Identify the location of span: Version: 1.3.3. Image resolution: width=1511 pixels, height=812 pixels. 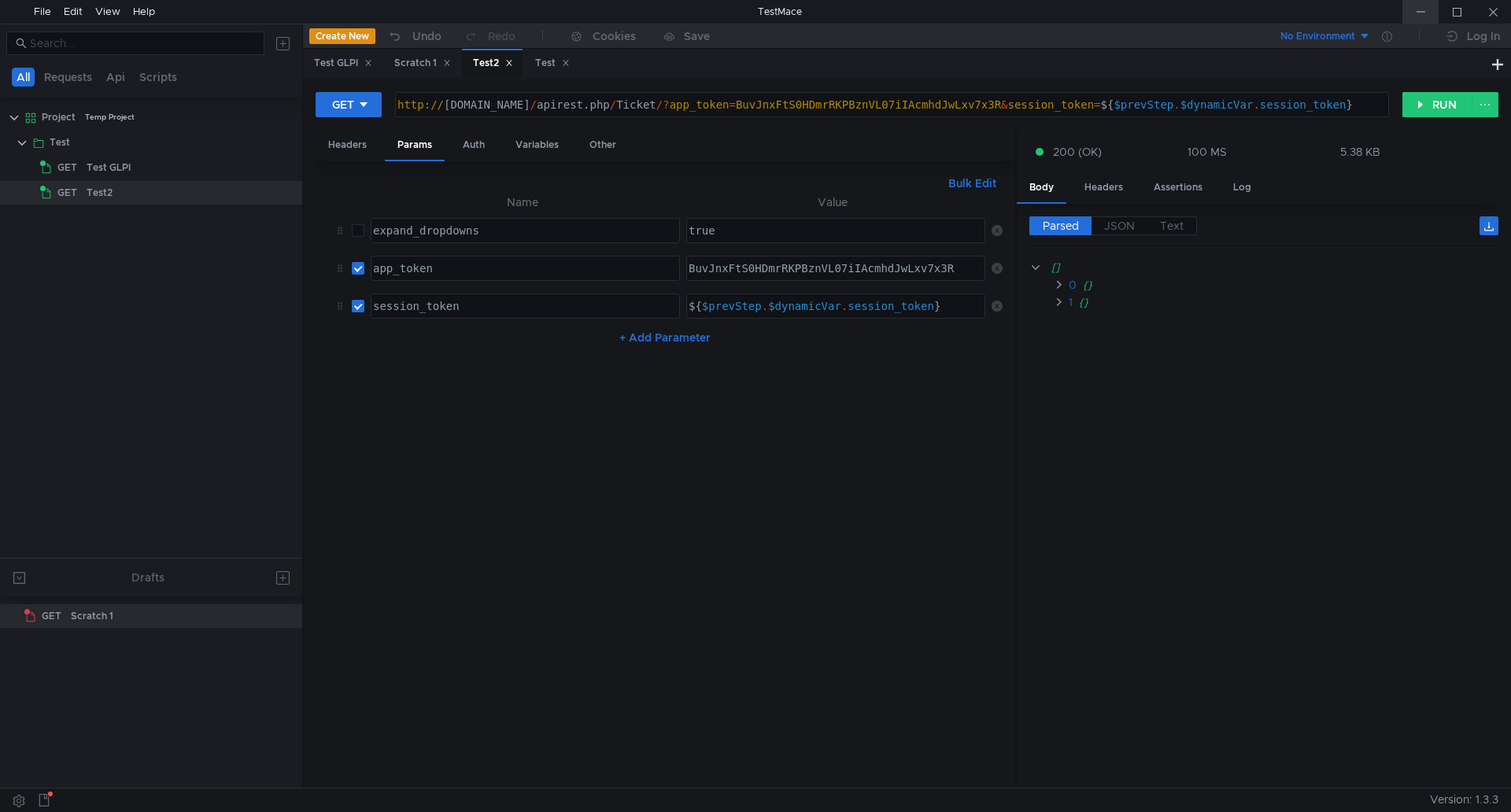
(1464, 799).